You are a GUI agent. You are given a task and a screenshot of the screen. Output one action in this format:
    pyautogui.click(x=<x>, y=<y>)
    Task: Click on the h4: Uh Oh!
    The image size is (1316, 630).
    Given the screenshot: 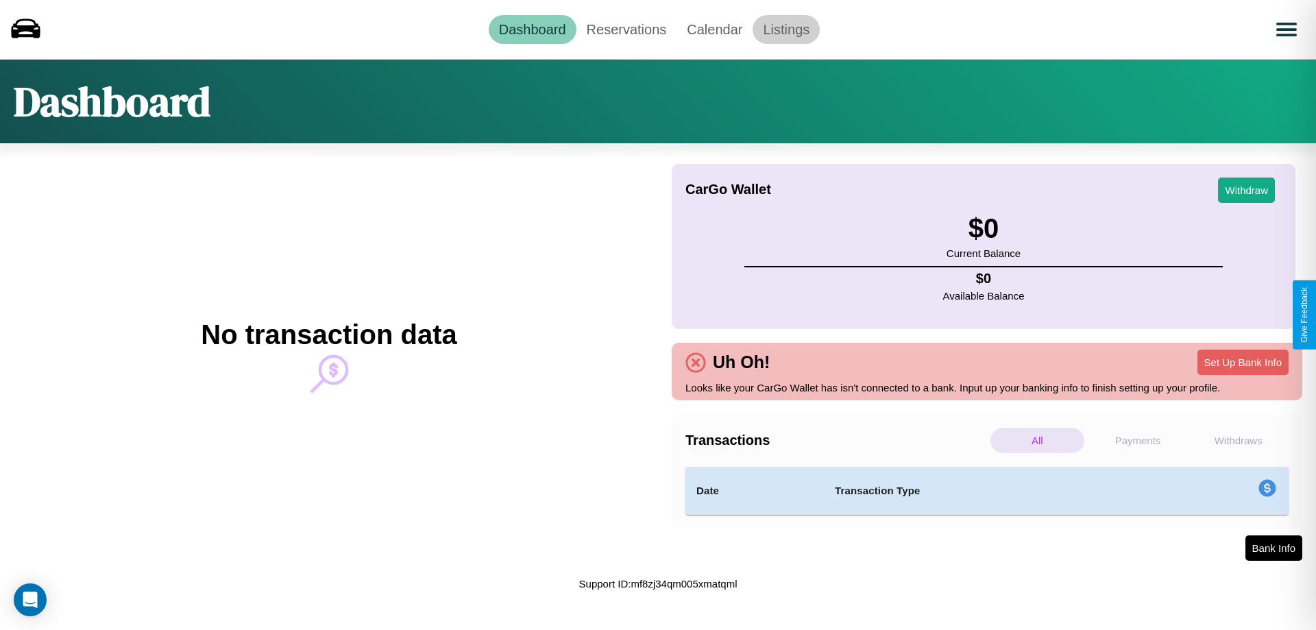 What is the action you would take?
    pyautogui.click(x=741, y=362)
    